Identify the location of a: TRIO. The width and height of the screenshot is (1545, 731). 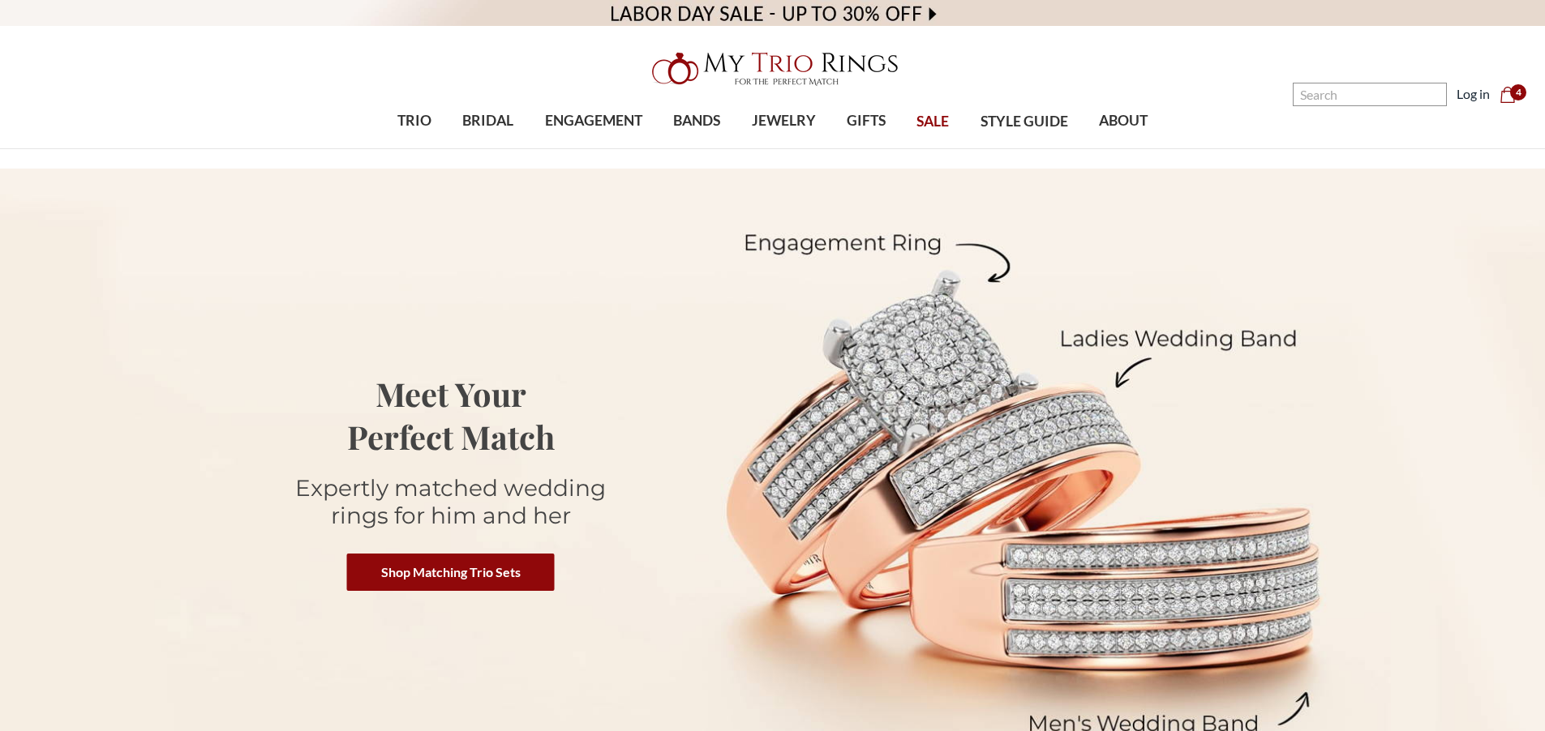
(414, 121).